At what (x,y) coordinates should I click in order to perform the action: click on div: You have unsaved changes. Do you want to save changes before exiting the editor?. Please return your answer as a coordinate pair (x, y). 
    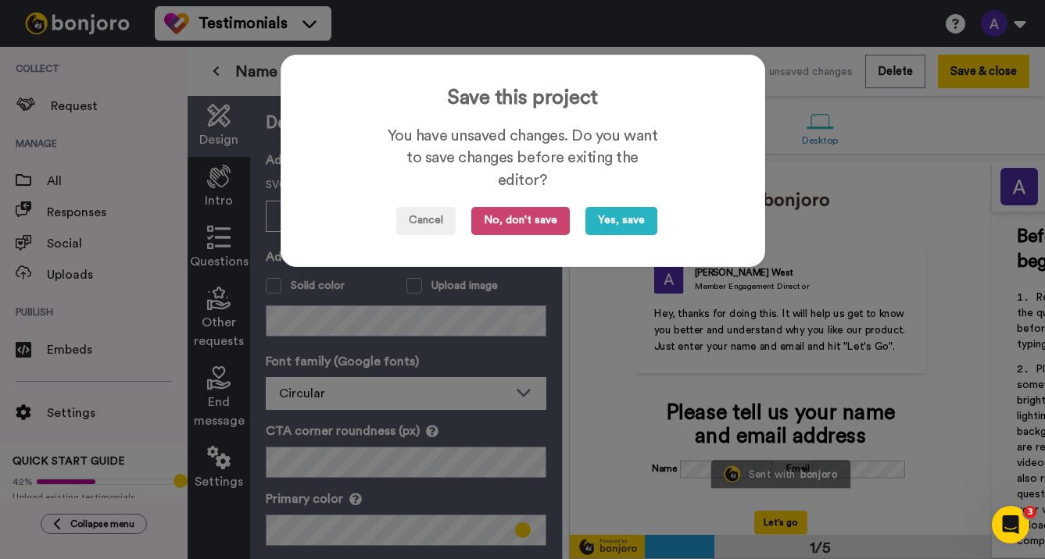
    Looking at the image, I should click on (523, 159).